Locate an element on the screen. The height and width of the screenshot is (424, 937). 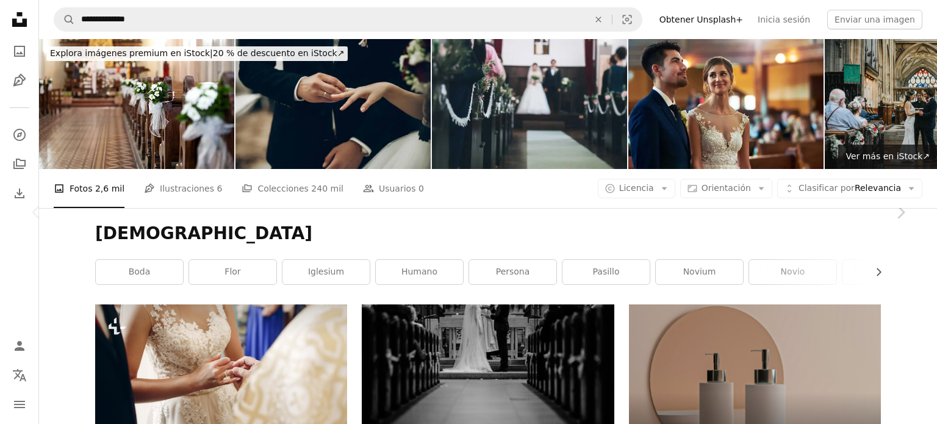
span: 0 is located at coordinates (421, 189).